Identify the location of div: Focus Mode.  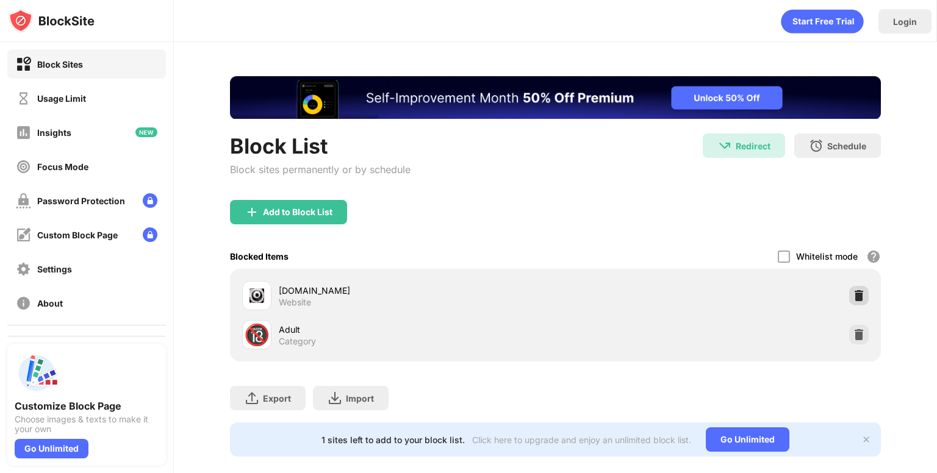
(63, 167).